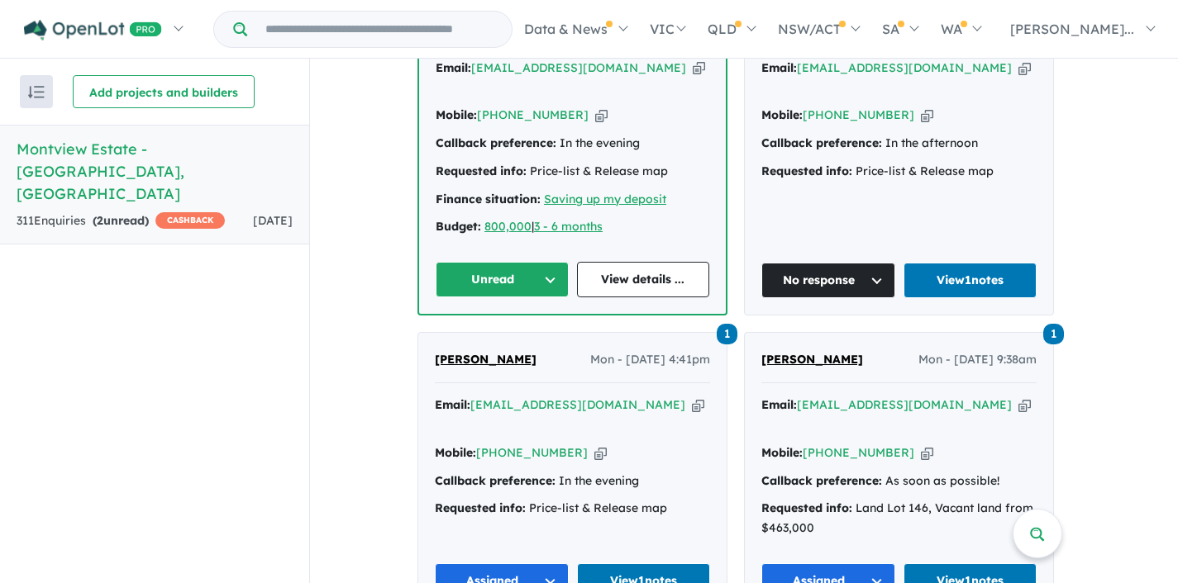  What do you see at coordinates (100, 221) in the screenshot?
I see `span: 2` at bounding box center [100, 221].